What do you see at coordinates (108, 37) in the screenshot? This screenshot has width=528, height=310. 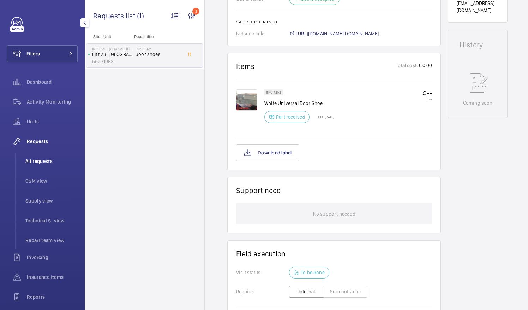 I see `p: Site - Unit` at bounding box center [108, 37].